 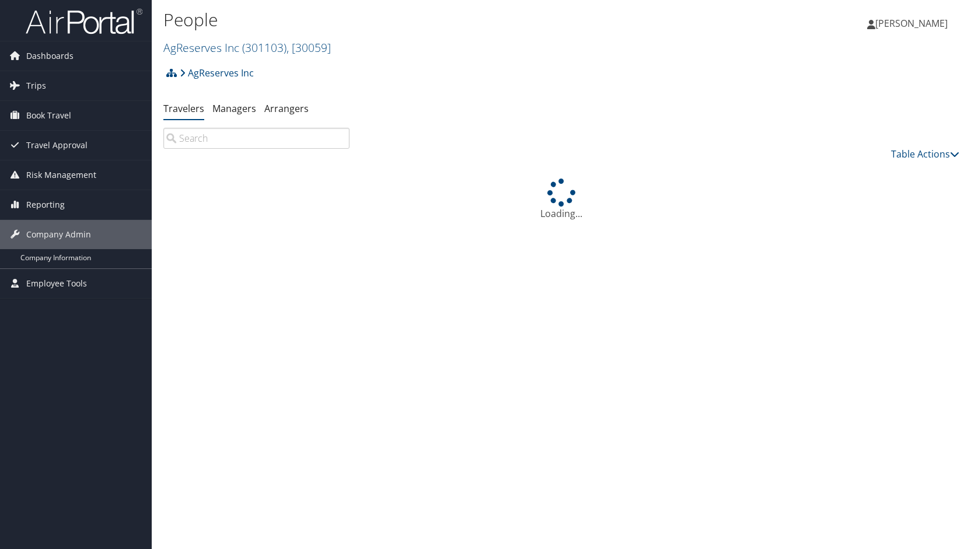 I want to click on a: Travelers, so click(x=184, y=109).